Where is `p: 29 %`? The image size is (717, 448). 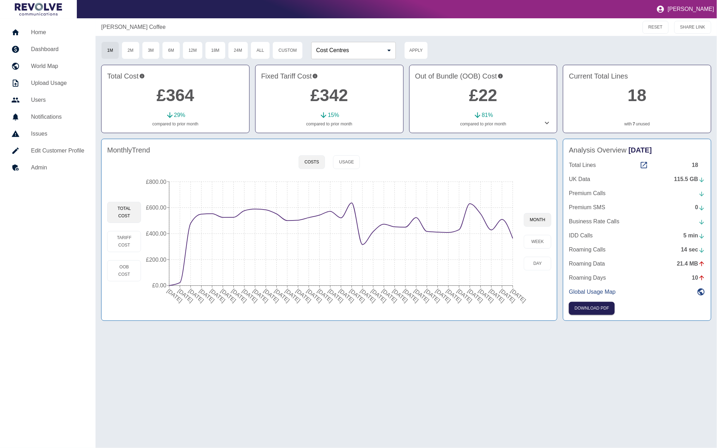
p: 29 % is located at coordinates (180, 115).